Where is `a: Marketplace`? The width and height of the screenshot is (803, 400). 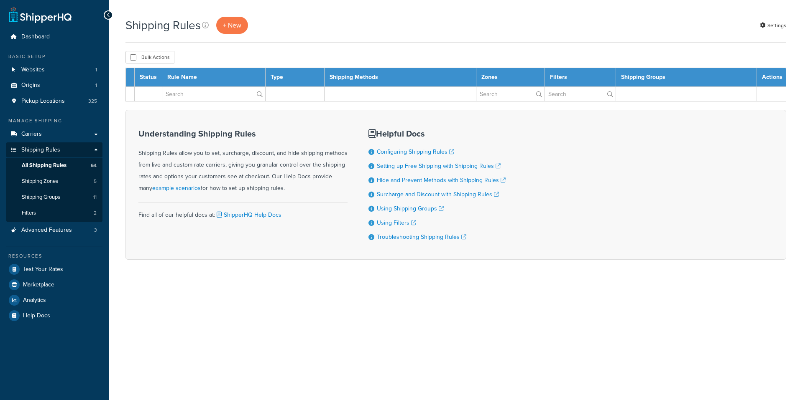
a: Marketplace is located at coordinates (54, 285).